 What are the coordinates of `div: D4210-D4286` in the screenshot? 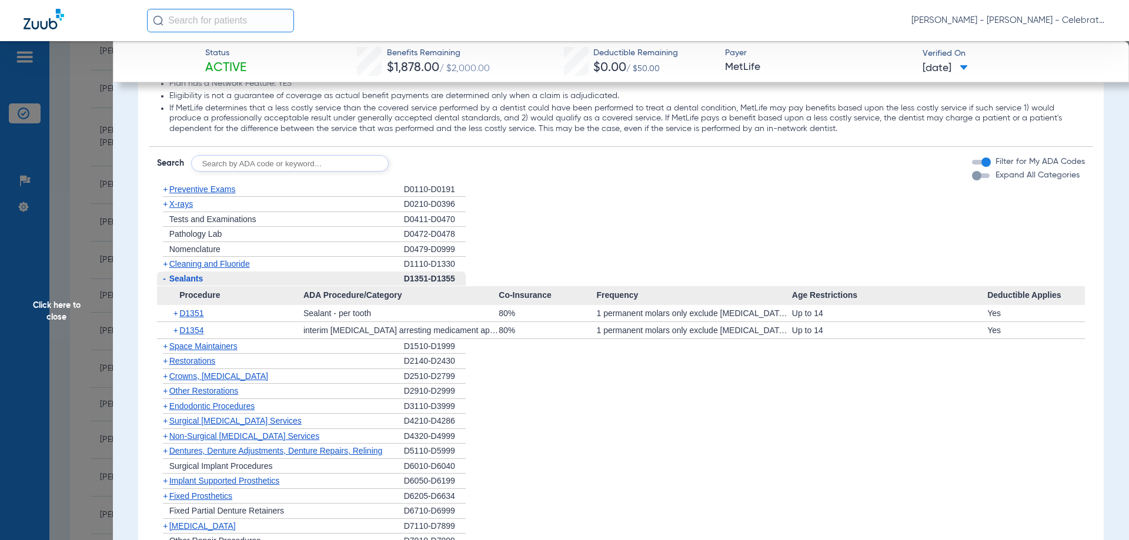 It's located at (434, 422).